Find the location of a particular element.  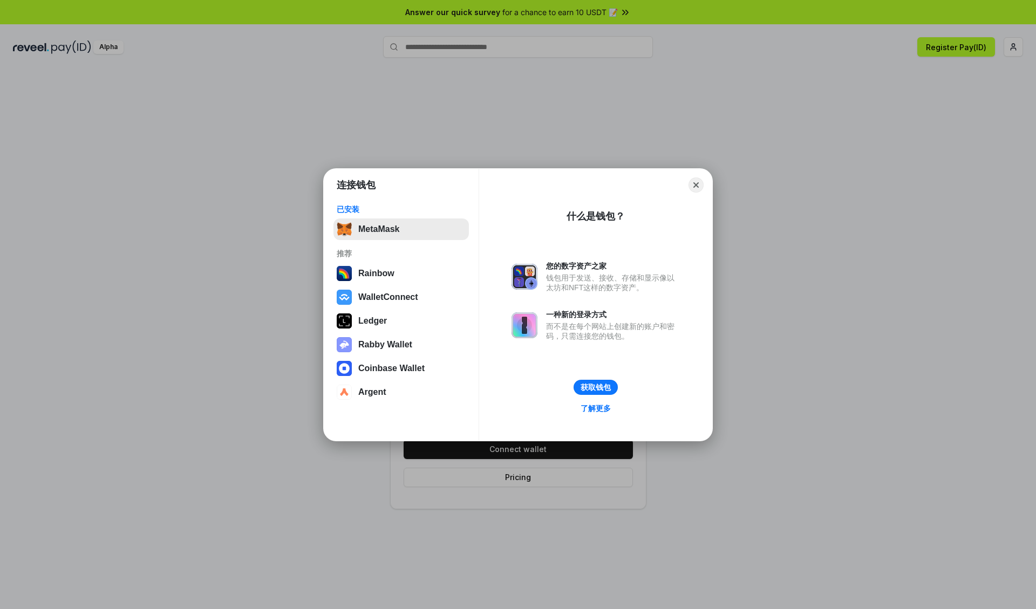

div: 已安装 is located at coordinates (401, 209).